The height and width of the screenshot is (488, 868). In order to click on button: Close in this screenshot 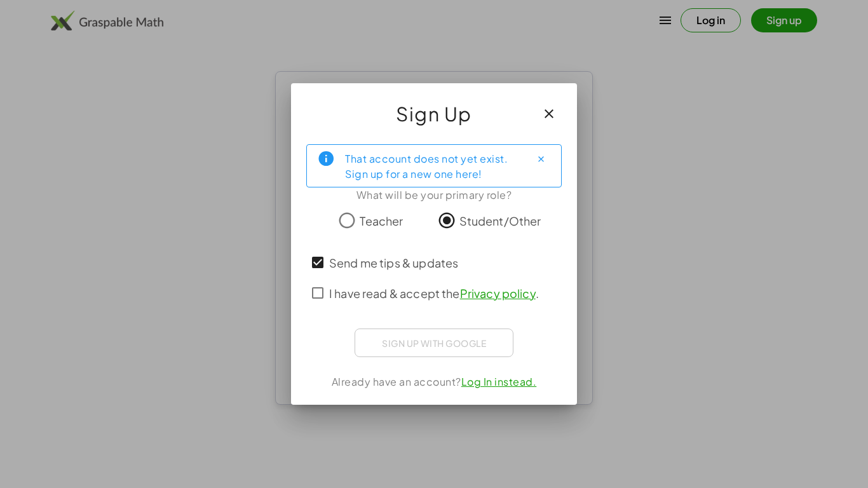, I will do `click(541, 159)`.